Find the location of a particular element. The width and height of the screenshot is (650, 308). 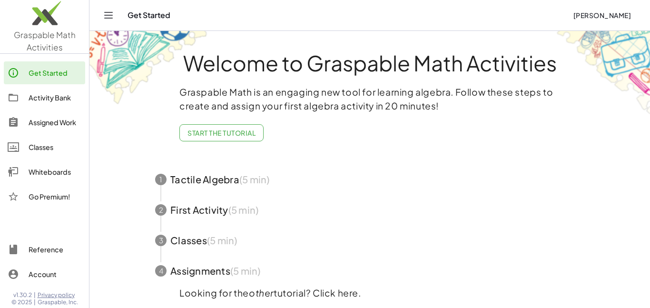

div: 2 is located at coordinates (161, 210).